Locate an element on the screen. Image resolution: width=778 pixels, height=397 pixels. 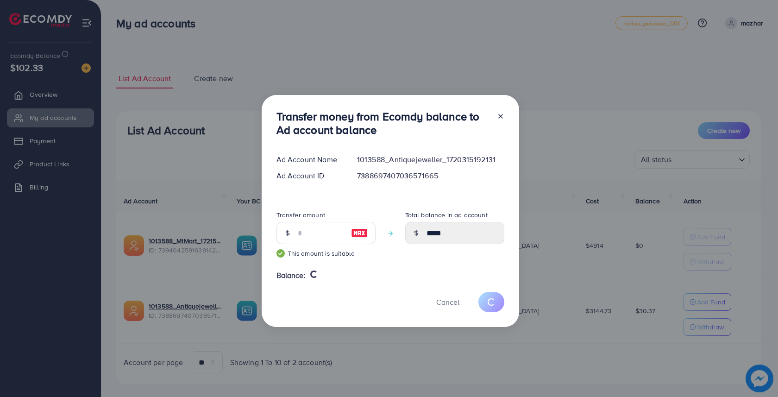
span: Balance: is located at coordinates (291, 275).